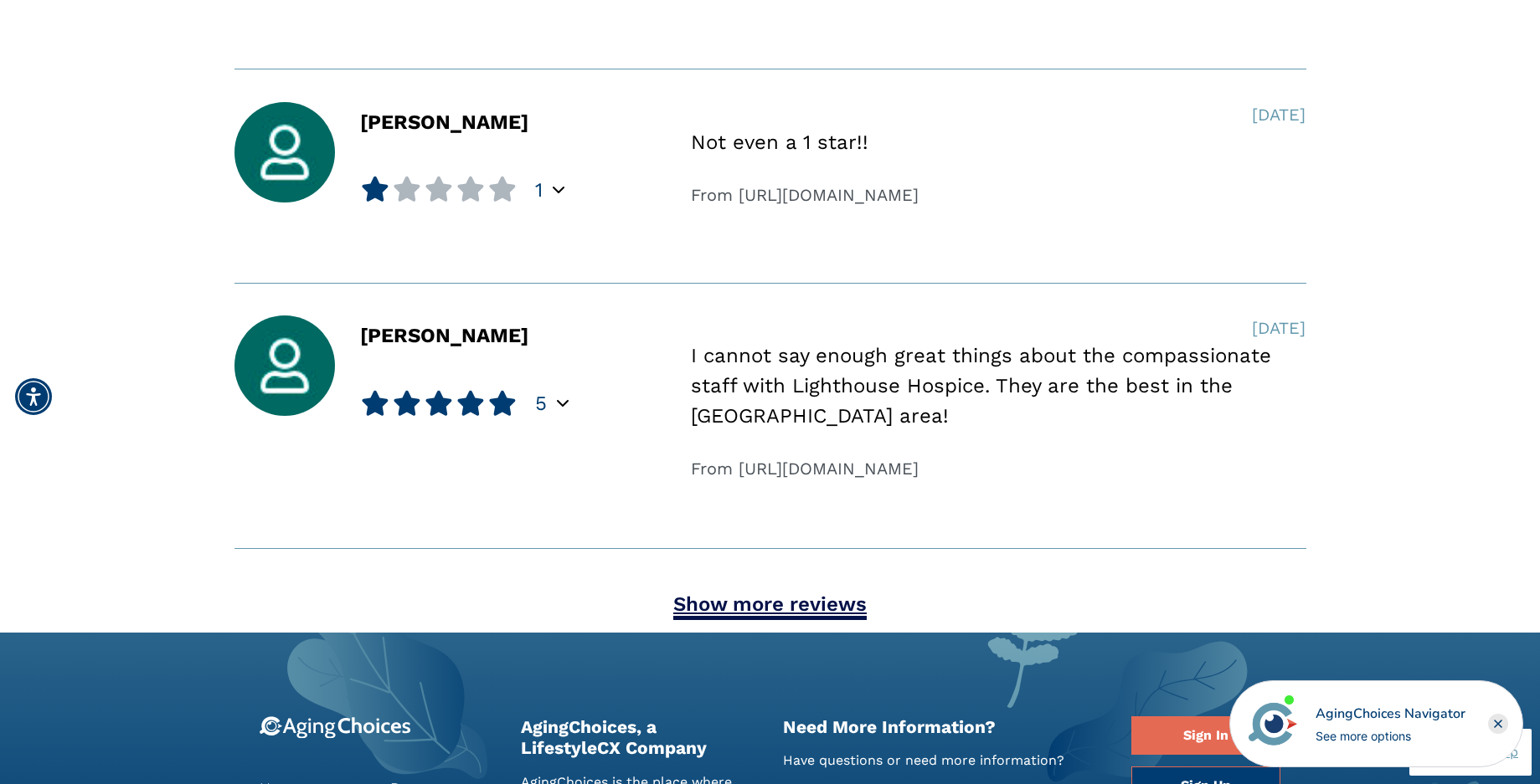 Image resolution: width=1540 pixels, height=784 pixels. What do you see at coordinates (944, 760) in the screenshot?
I see `p: Have questions or need more information?` at bounding box center [944, 760].